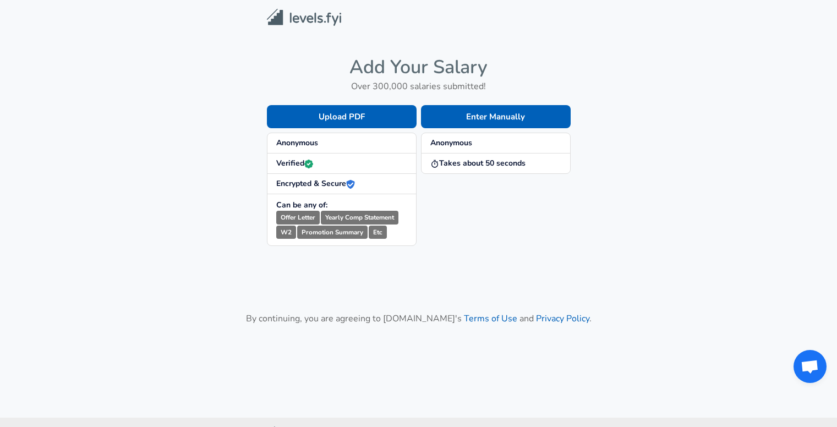 This screenshot has height=427, width=837. Describe the element at coordinates (315, 183) in the screenshot. I see `strong: Encrypted & Secure` at that location.